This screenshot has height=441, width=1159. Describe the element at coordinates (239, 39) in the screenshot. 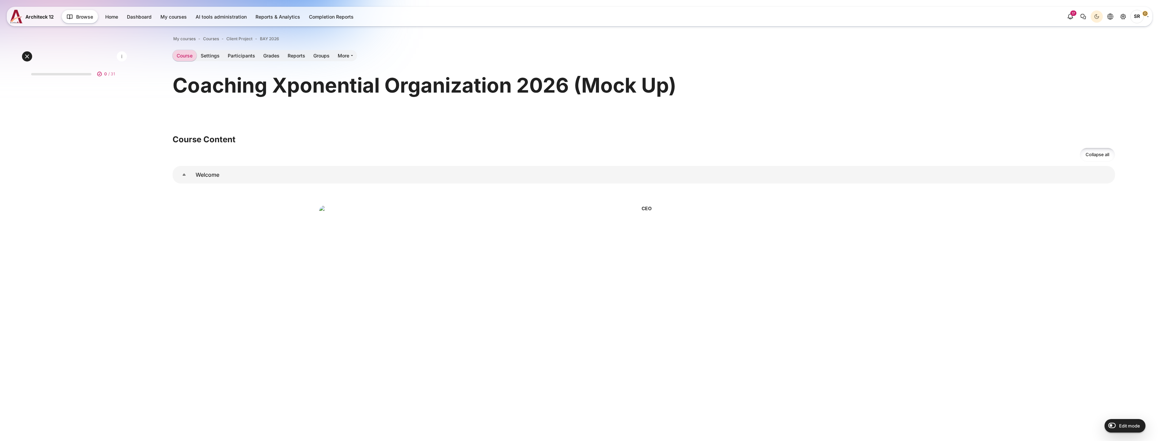

I see `span: Client Project` at that location.